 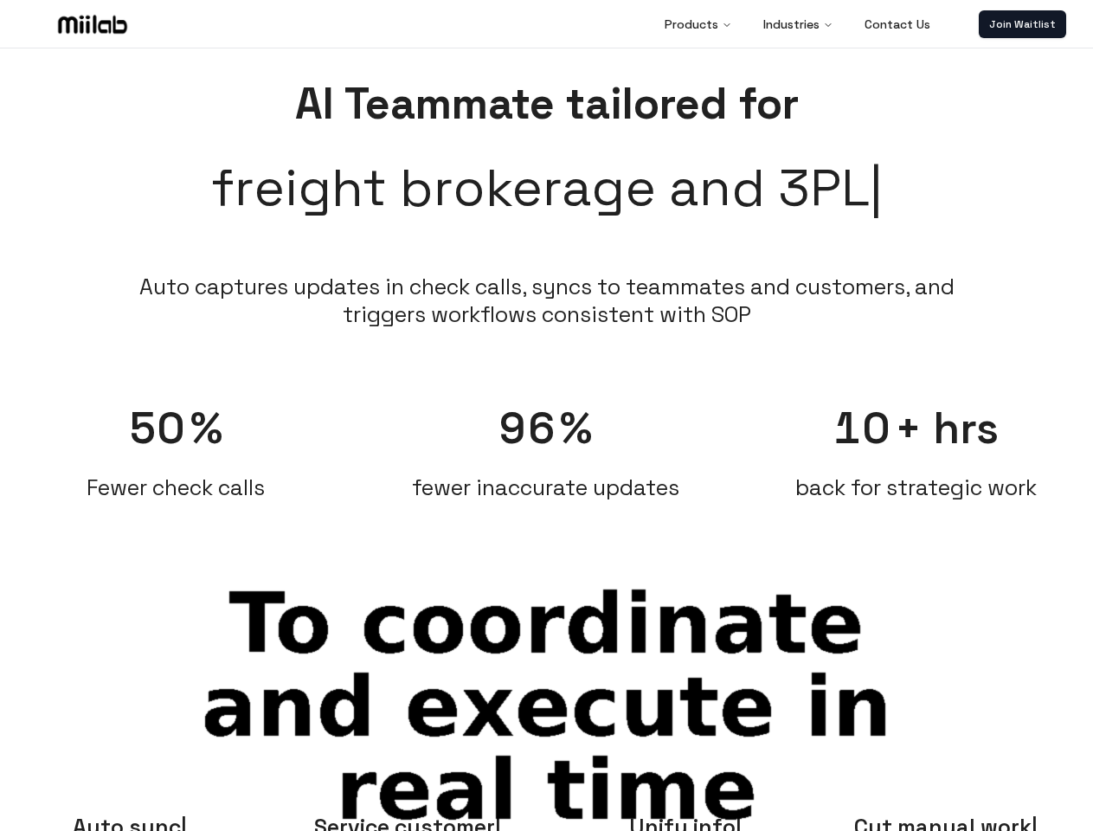 What do you see at coordinates (528, 429) in the screenshot?
I see `span: 96` at bounding box center [528, 429].